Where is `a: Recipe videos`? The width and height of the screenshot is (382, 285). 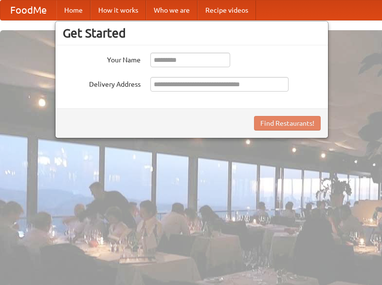
a: Recipe videos is located at coordinates (227, 10).